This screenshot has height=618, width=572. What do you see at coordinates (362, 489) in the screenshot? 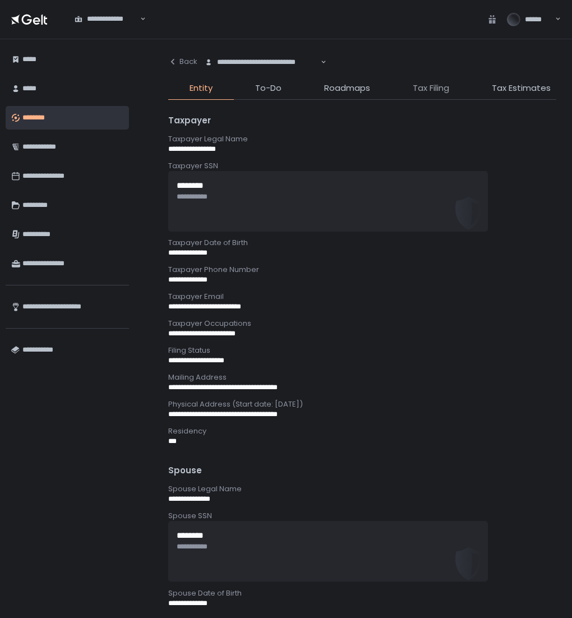
I see `div: Spouse Legal Name` at bounding box center [362, 489].